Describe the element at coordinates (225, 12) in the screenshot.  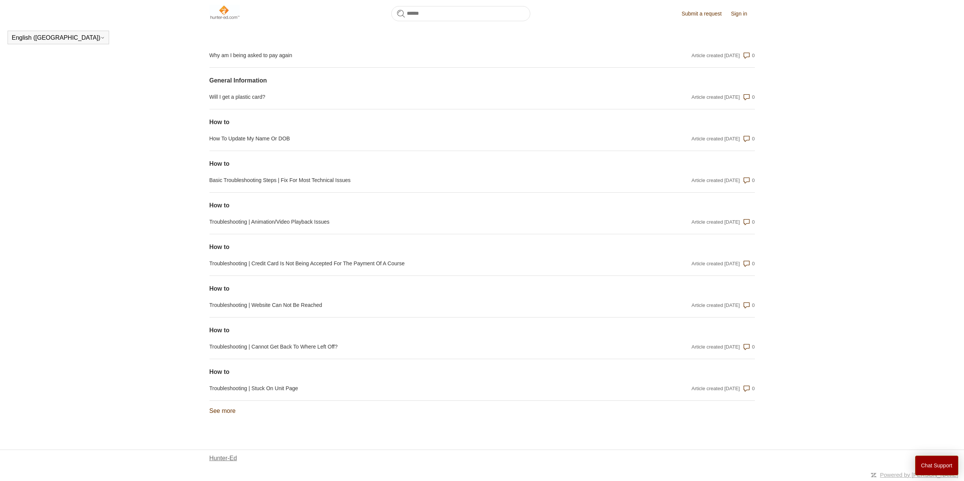
I see `img: Hunter-Ed Help Center home page` at that location.